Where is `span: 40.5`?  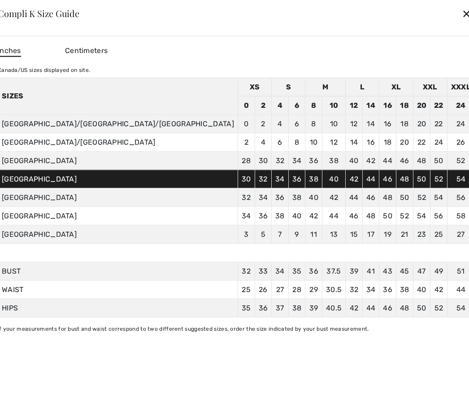
span: 40.5 is located at coordinates (334, 307).